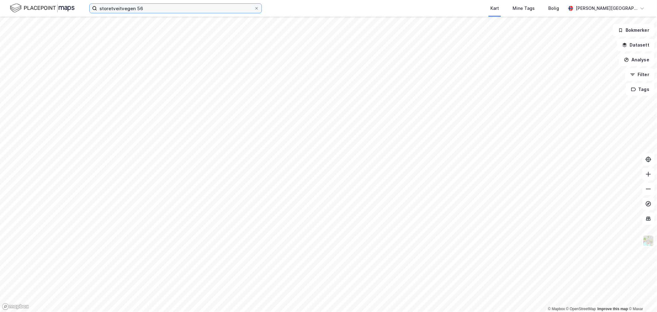  Describe the element at coordinates (640, 75) in the screenshot. I see `button: Filter` at that location.